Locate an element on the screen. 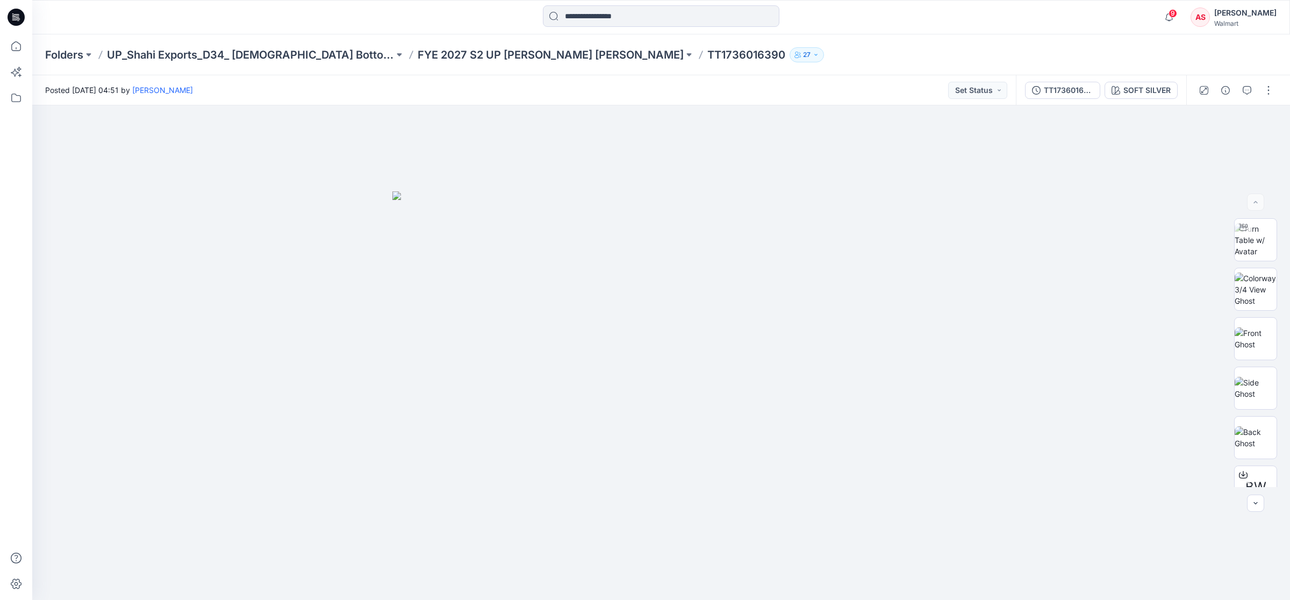 Image resolution: width=1290 pixels, height=600 pixels. div: TT1736016390 is located at coordinates (1069, 90).